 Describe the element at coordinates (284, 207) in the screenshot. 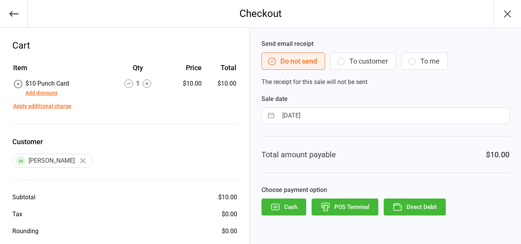

I see `button: Cash` at that location.